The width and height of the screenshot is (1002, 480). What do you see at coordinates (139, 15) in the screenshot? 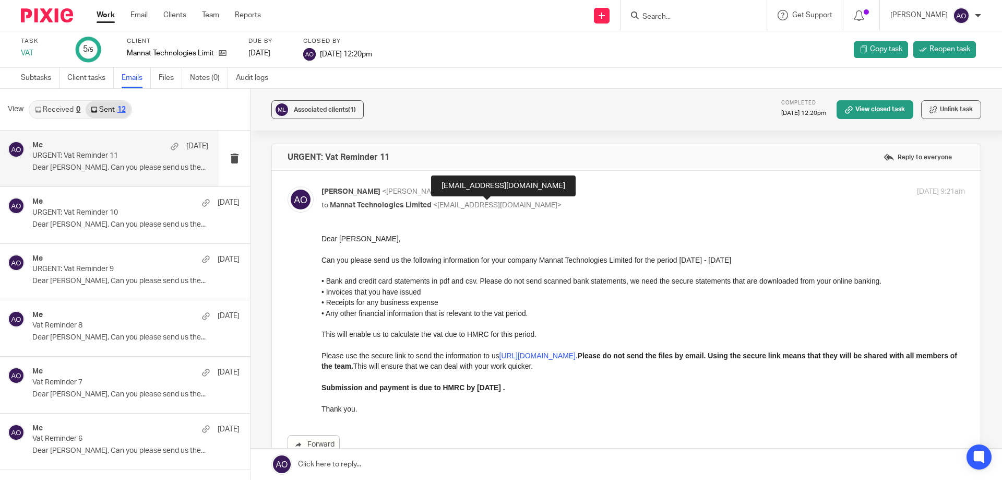
I see `a: Email` at bounding box center [139, 15].